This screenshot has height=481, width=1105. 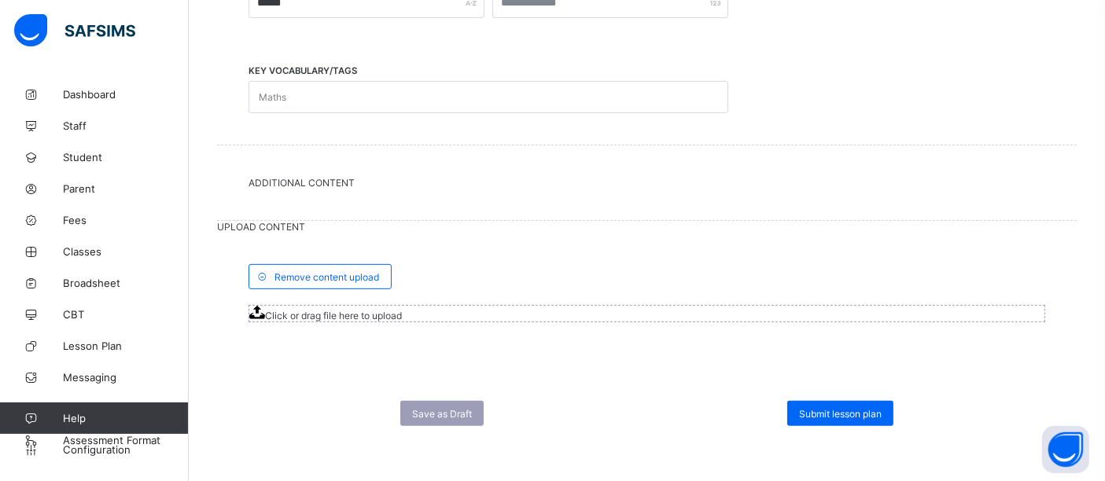 I want to click on img: safsims, so click(x=75, y=31).